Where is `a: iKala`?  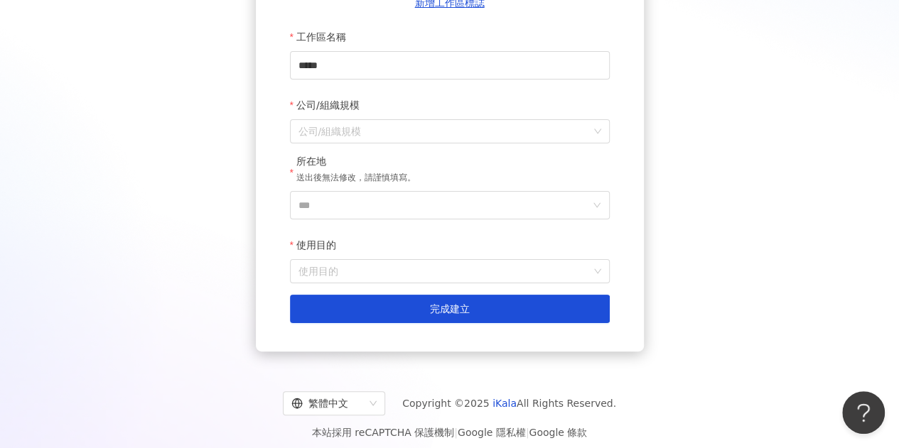
a: iKala is located at coordinates (505, 404).